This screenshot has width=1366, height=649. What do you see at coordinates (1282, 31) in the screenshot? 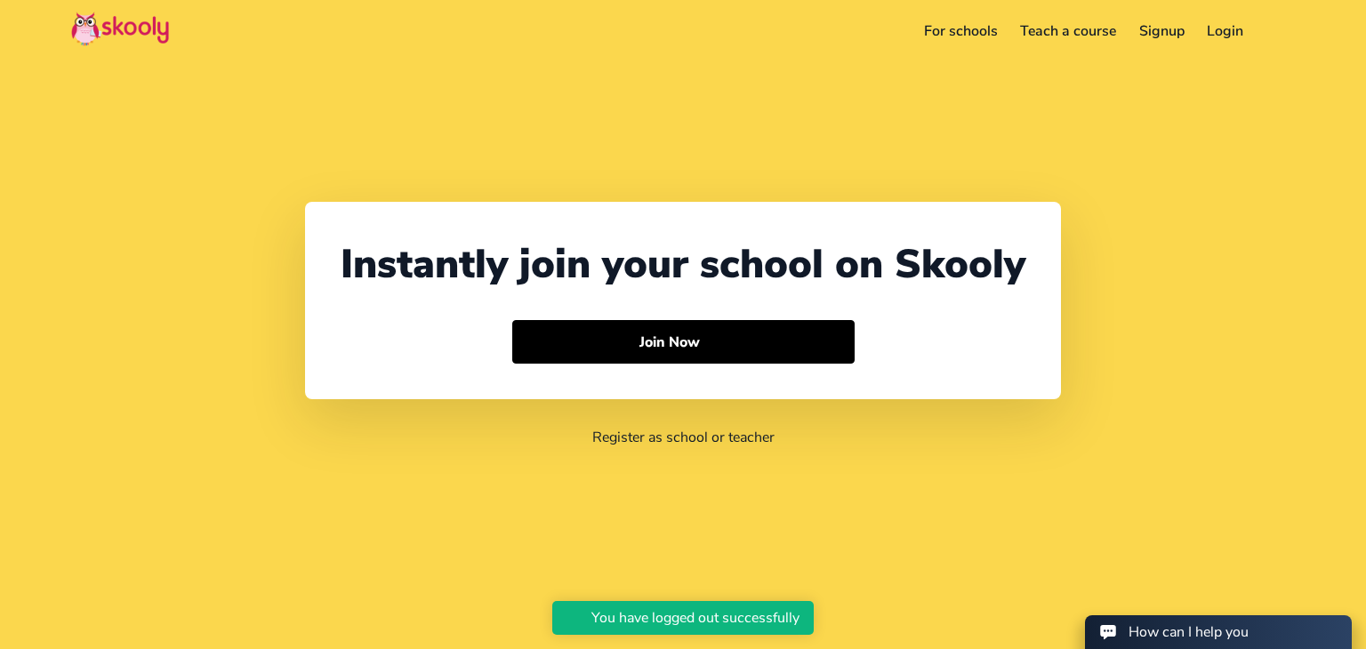
I see `button: menu outline` at bounding box center [1282, 31].